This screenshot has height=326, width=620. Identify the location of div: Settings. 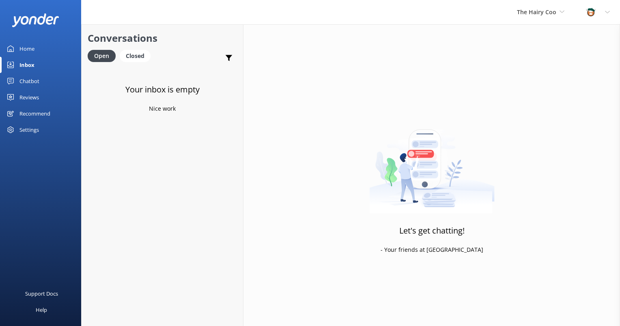
(29, 130).